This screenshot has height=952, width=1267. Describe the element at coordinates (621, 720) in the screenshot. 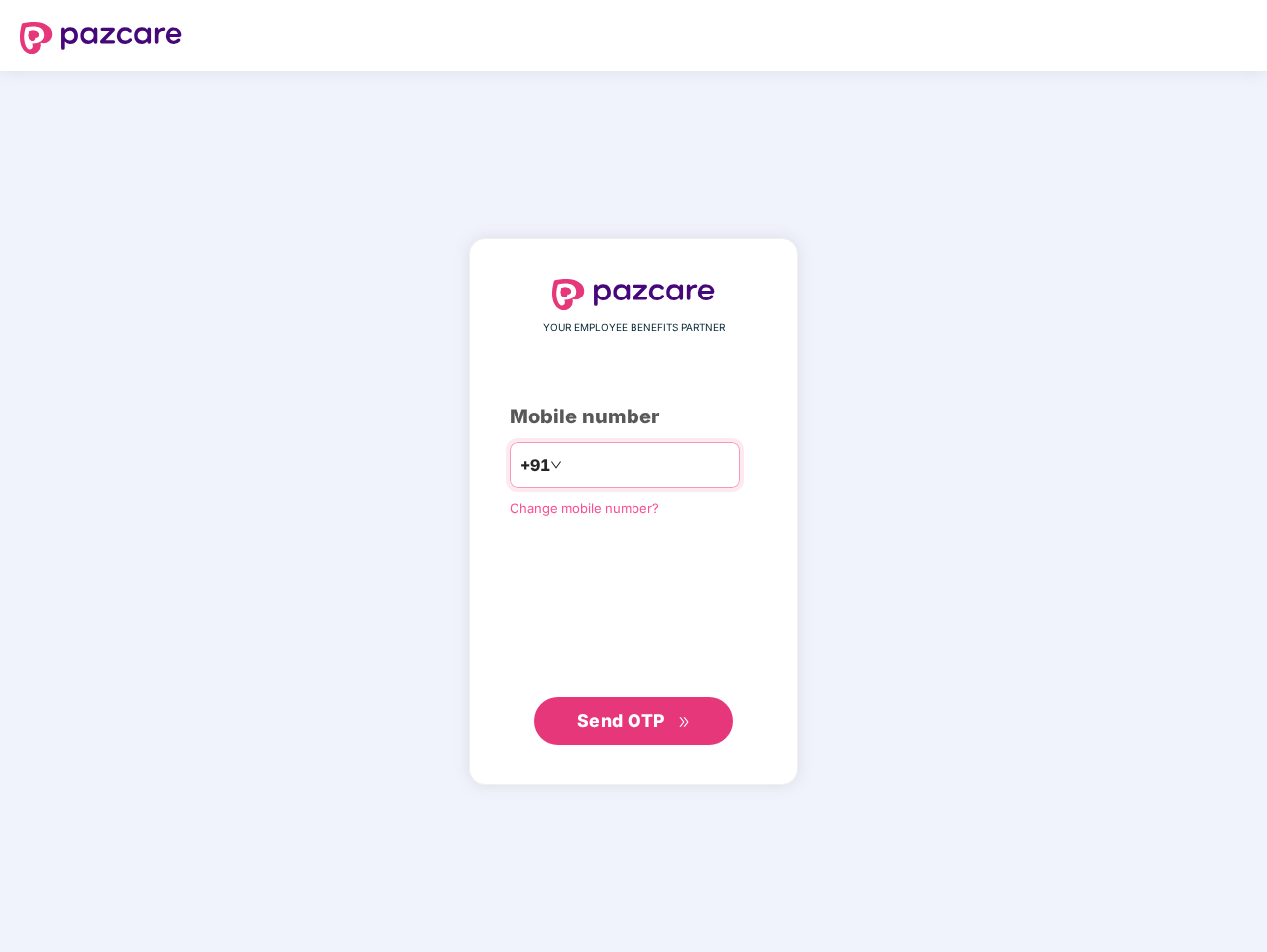

I see `span: Send OTP` at that location.